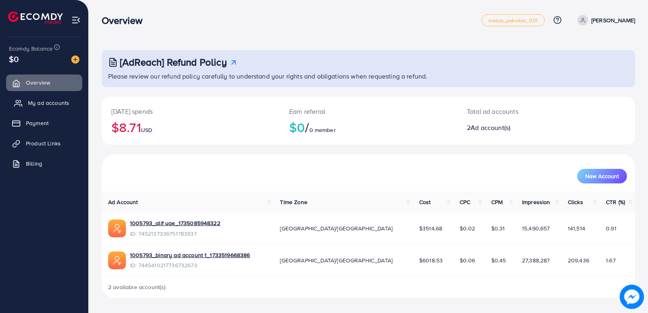 The image size is (648, 313). Describe the element at coordinates (615, 202) in the screenshot. I see `span: CTR (%)` at that location.